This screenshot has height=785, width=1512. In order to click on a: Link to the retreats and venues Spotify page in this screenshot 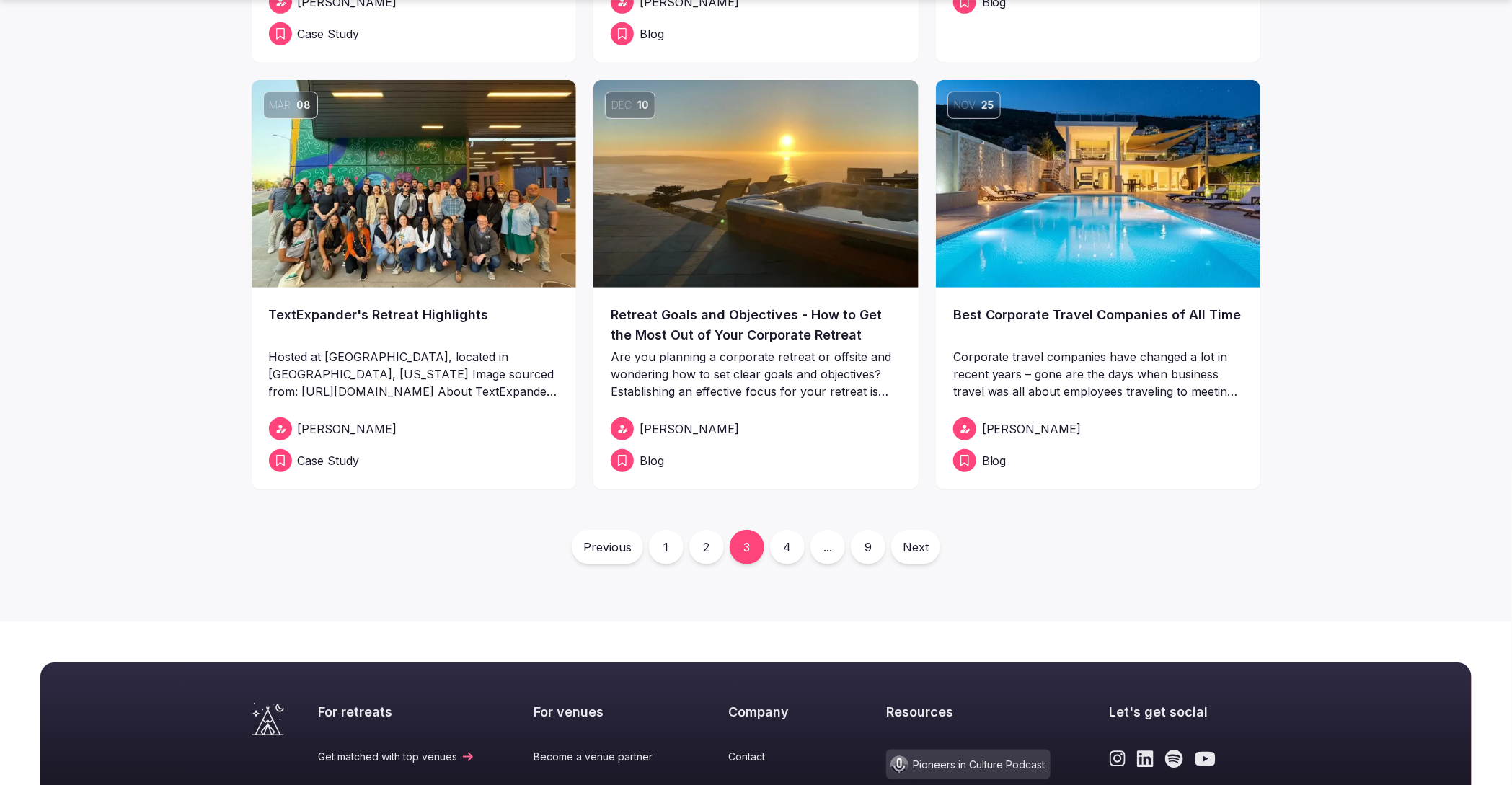, I will do `click(1174, 759)`.